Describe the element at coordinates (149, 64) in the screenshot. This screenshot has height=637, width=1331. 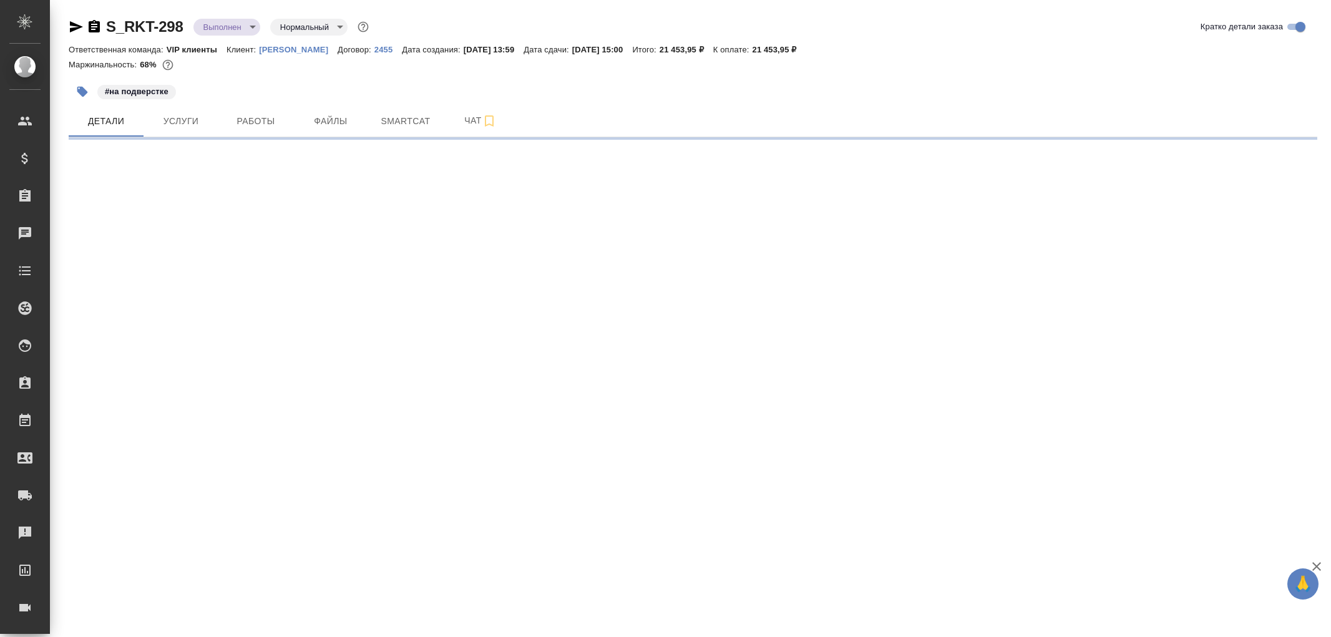
I see `p: 68%` at that location.